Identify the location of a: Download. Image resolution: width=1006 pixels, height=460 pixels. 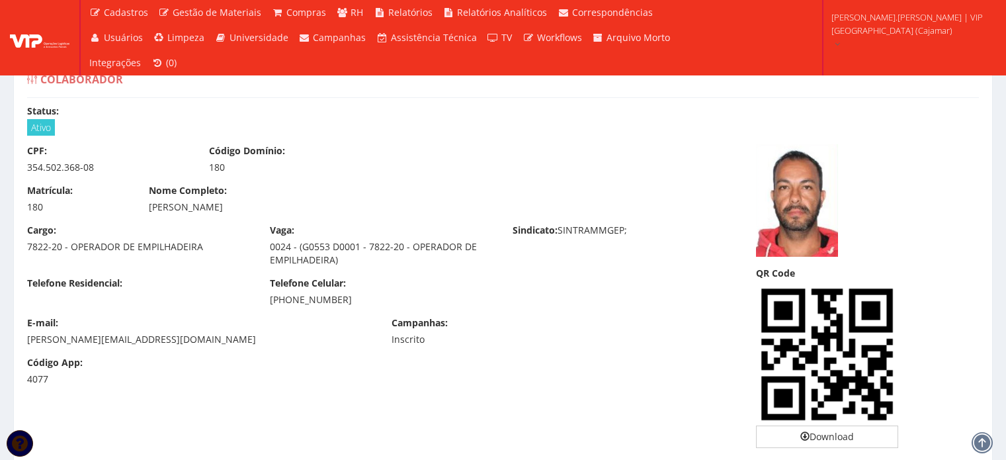
(827, 437).